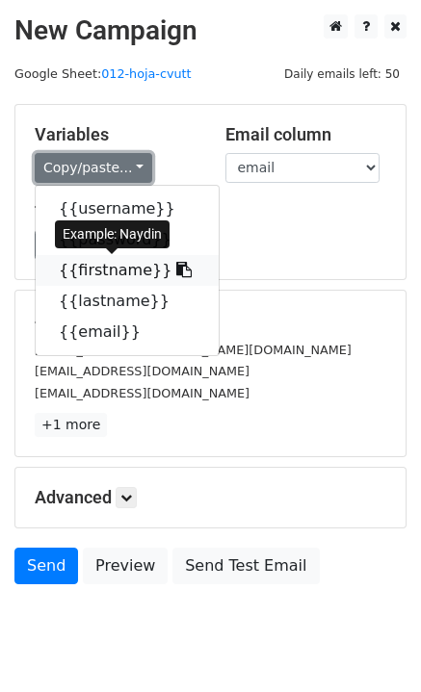  Describe the element at coordinates (210, 498) in the screenshot. I see `h5: Advanced` at that location.